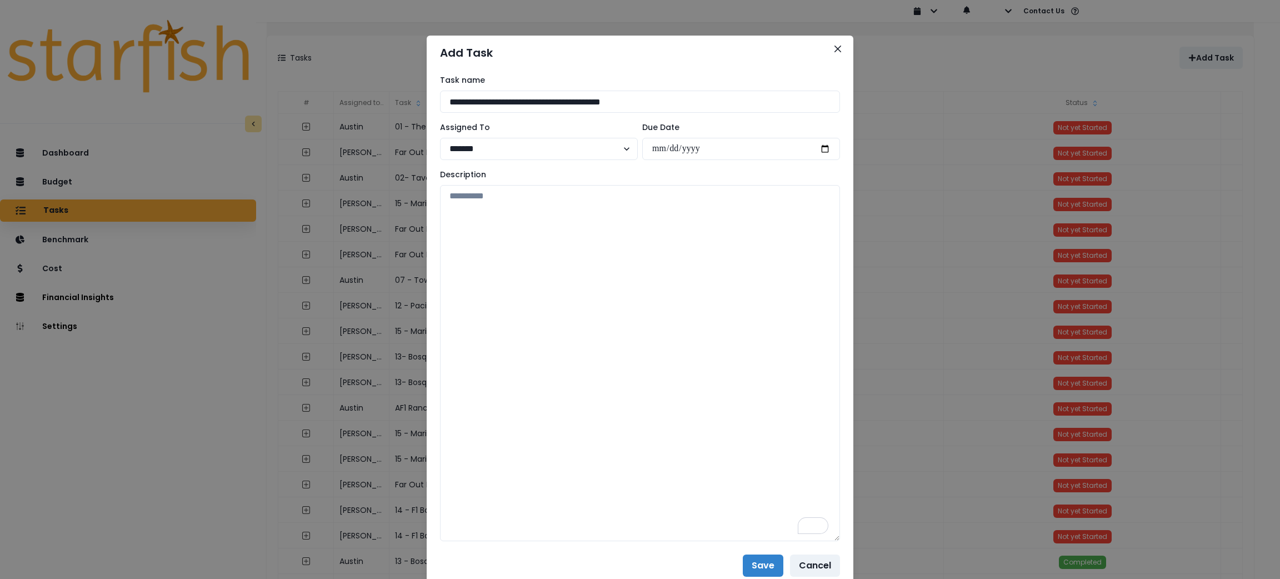 This screenshot has height=579, width=1280. Describe the element at coordinates (640, 363) in the screenshot. I see `textarea: To enrich screen reader interactions, please activate Accessibility in Grammarly extension settings` at that location.